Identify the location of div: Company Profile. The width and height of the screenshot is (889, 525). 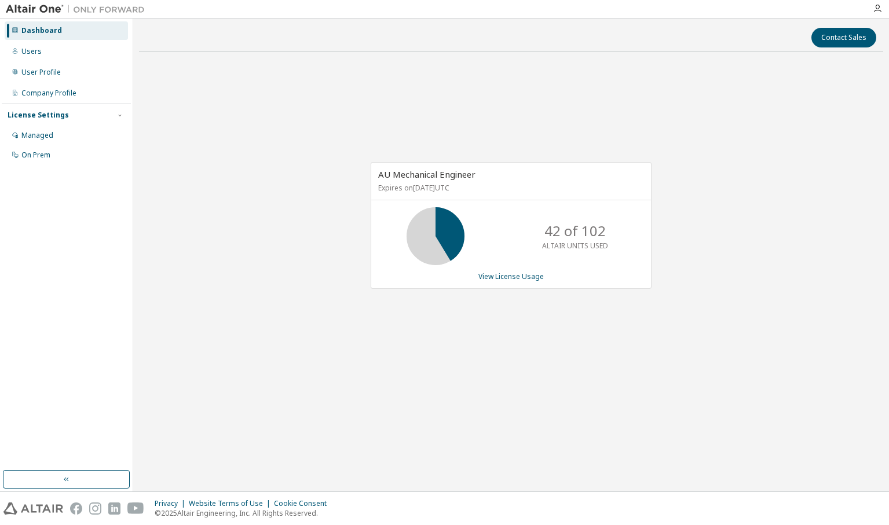
(49, 93).